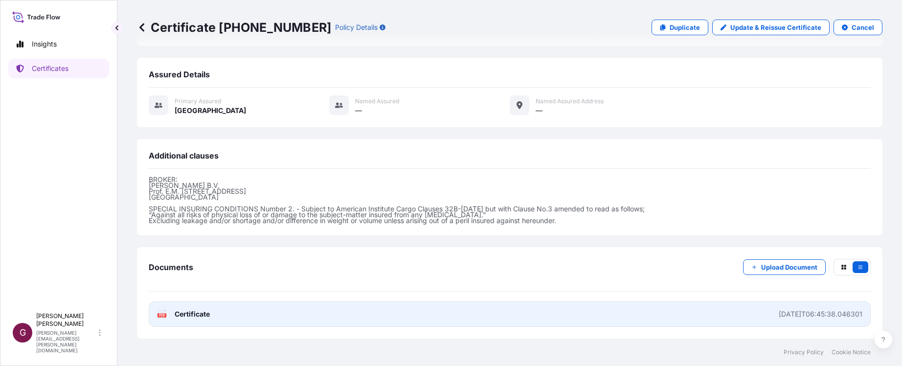  I want to click on a: Privacy Policy, so click(804, 352).